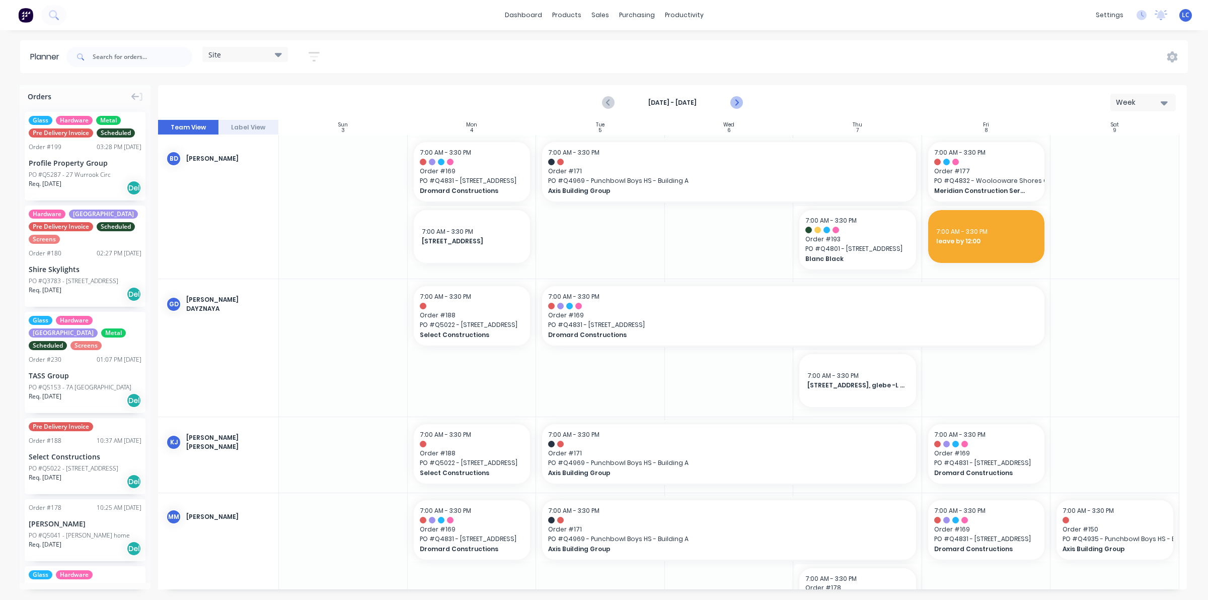 This screenshot has width=1208, height=600. Describe the element at coordinates (981, 191) in the screenshot. I see `span: Meridian Construction Services` at that location.